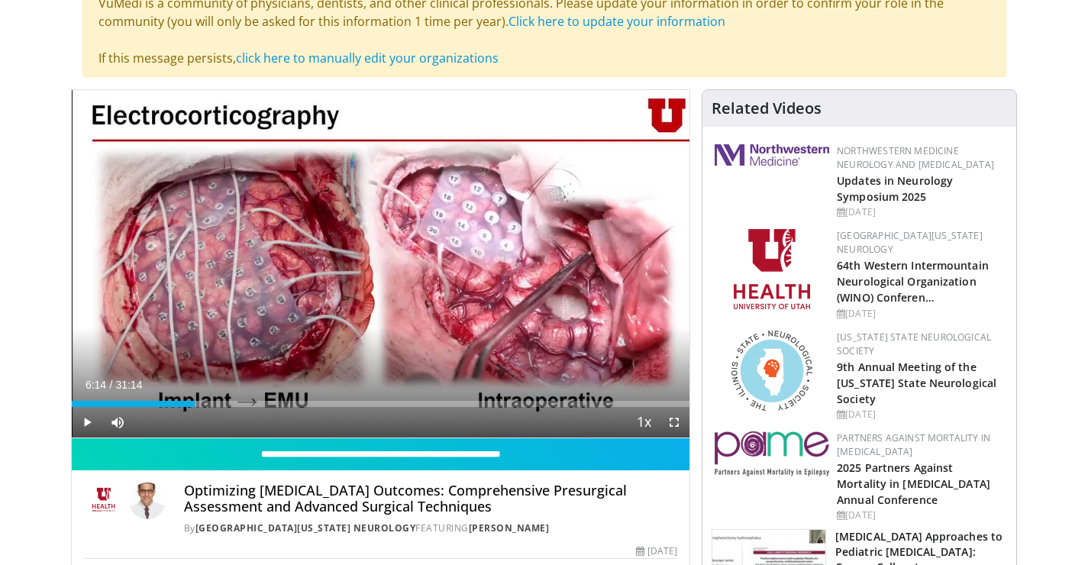 The width and height of the screenshot is (1088, 565). Describe the element at coordinates (381, 404) in the screenshot. I see `div: Progress Bar` at that location.